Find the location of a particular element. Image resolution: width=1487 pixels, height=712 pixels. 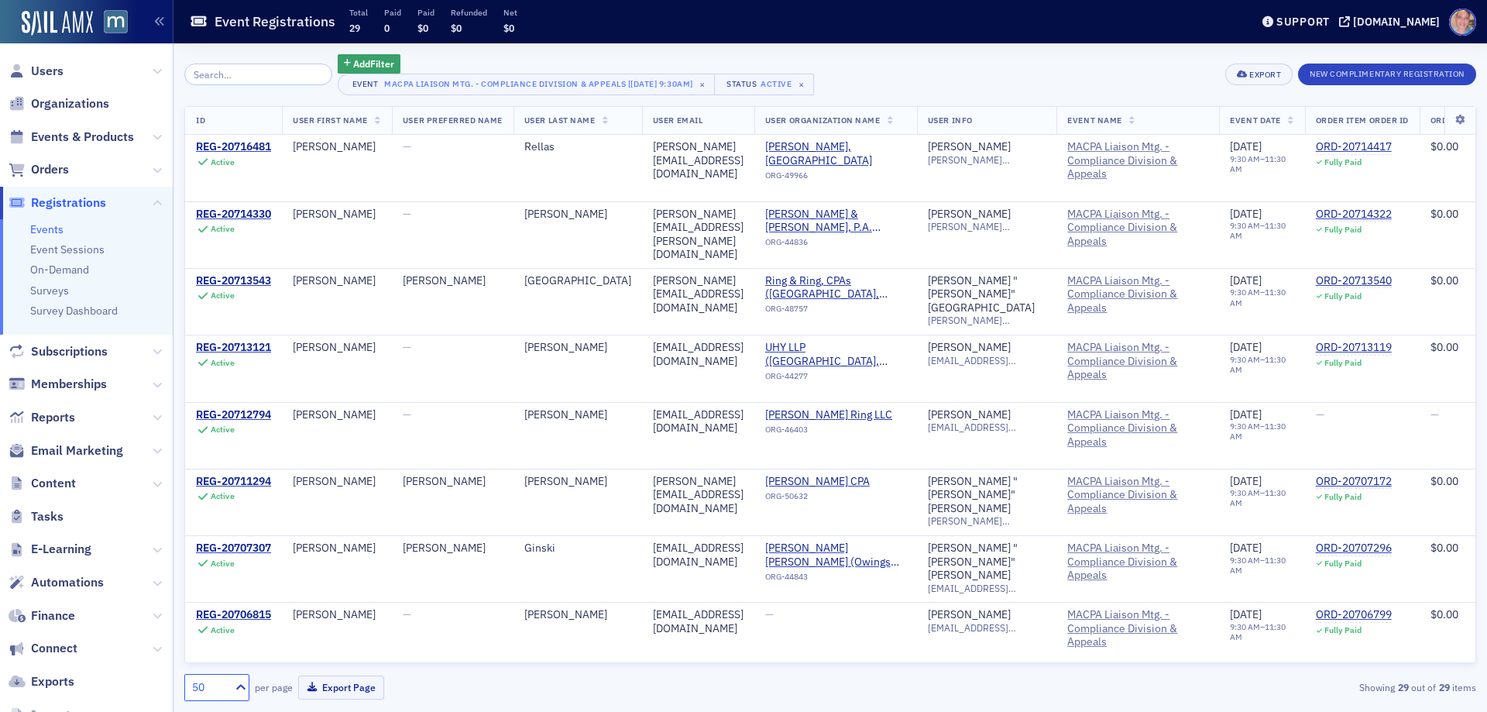

div: ORG-46403 is located at coordinates (836, 432).